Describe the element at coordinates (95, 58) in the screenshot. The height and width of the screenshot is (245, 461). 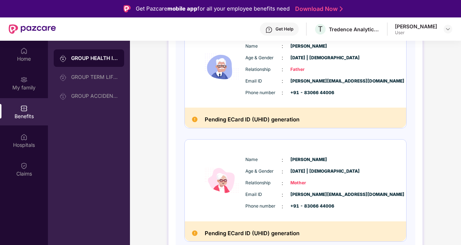
I see `div: GROUP HEALTH INSURANCE` at that location.